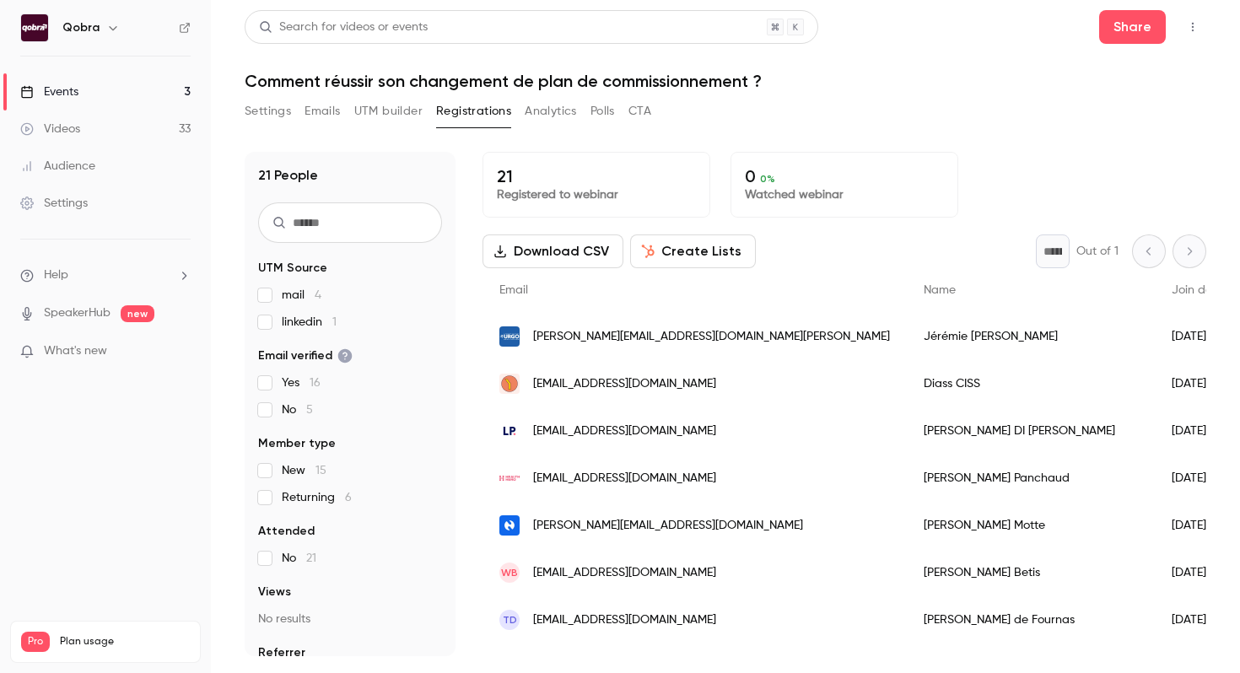  I want to click on span: 1, so click(334, 322).